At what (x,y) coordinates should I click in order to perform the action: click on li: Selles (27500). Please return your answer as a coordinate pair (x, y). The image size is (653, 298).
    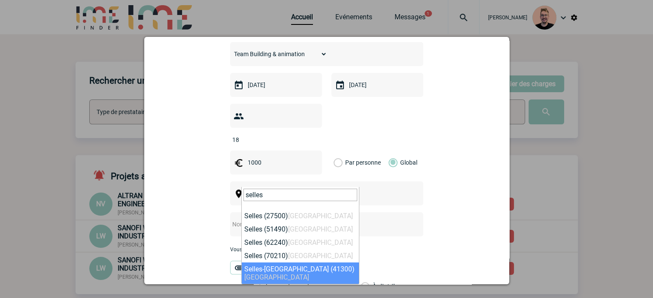
    Looking at the image, I should click on (300, 216).